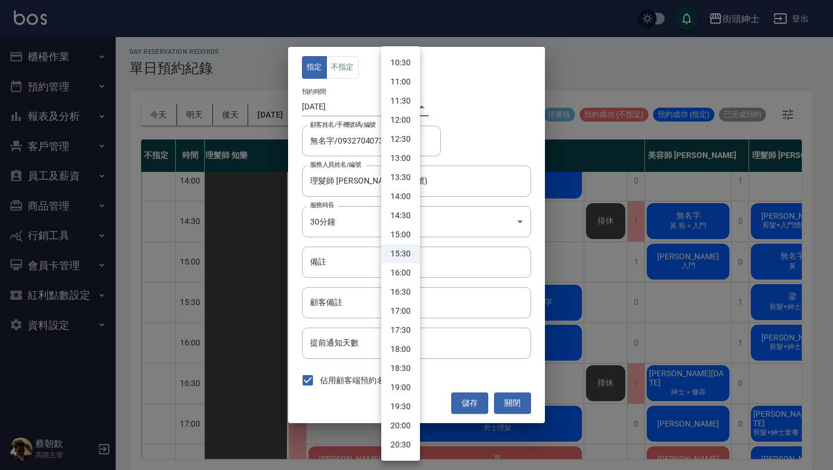 This screenshot has height=470, width=833. Describe the element at coordinates (400, 368) in the screenshot. I see `li: 18:30` at that location.